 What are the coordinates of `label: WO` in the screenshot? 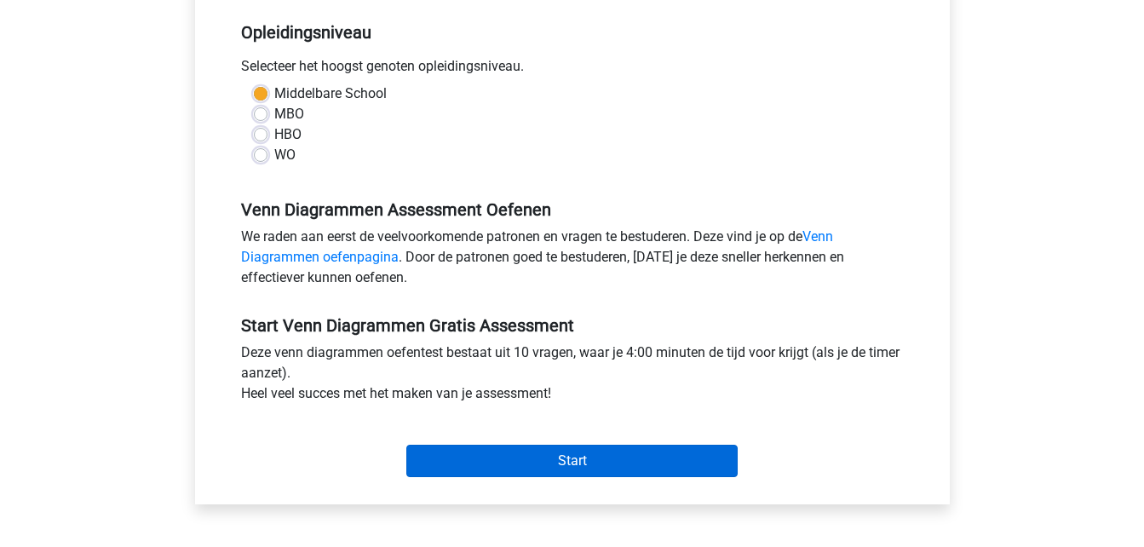 It's located at (284, 155).